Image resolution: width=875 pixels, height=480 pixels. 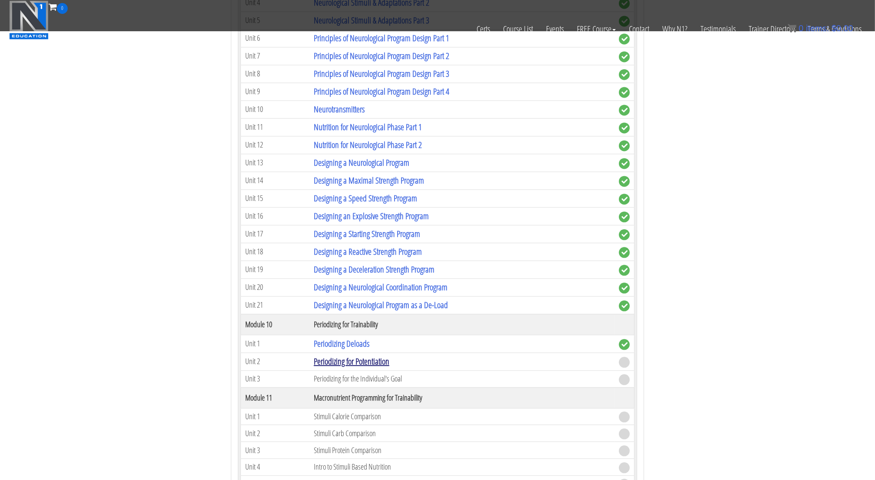 I want to click on a: FREE Course, so click(x=596, y=29).